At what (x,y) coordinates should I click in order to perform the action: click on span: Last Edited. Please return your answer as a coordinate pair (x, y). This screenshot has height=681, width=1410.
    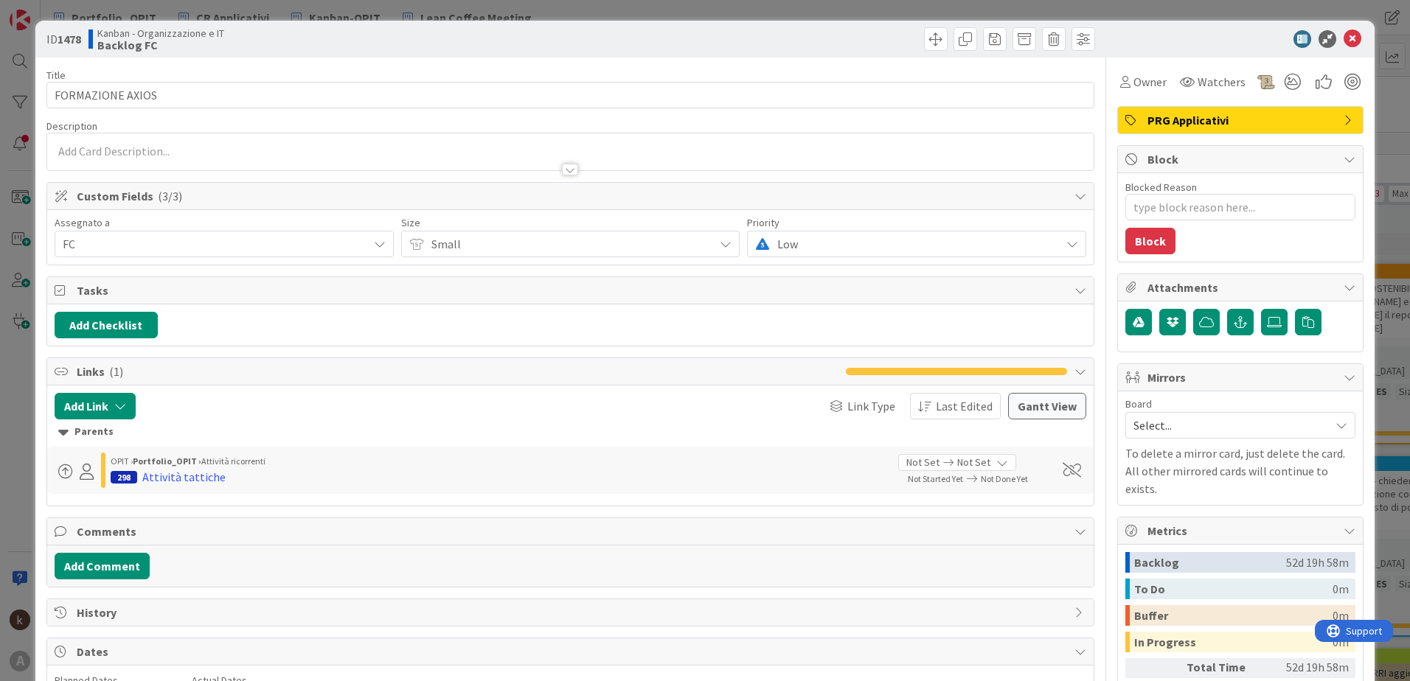
    Looking at the image, I should click on (964, 406).